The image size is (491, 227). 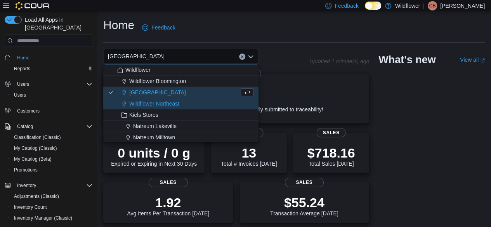 I want to click on button: Home, so click(x=48, y=57).